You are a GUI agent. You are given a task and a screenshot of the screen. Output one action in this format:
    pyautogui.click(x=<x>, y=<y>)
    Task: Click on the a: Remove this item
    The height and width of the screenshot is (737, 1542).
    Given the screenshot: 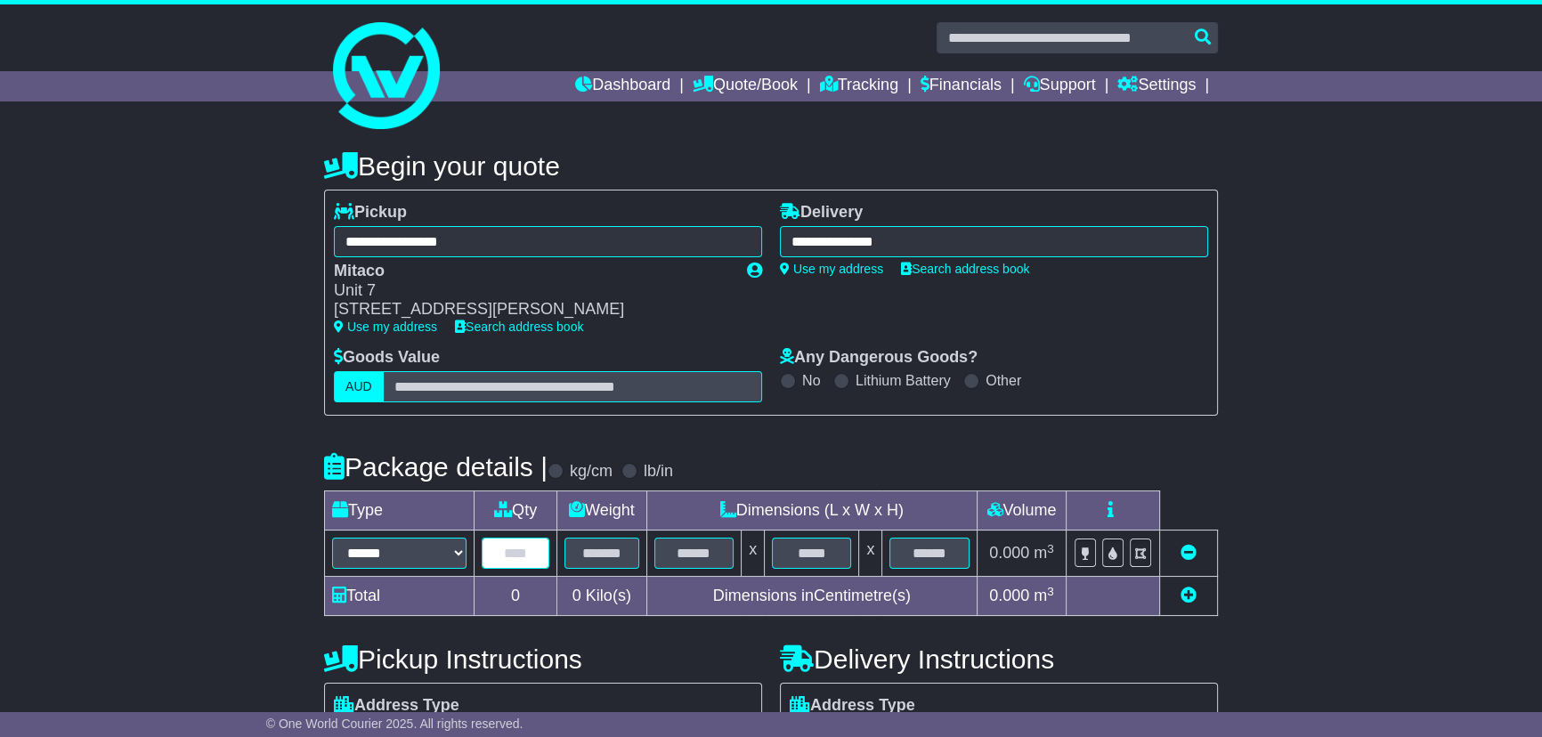 What is the action you would take?
    pyautogui.click(x=1189, y=553)
    